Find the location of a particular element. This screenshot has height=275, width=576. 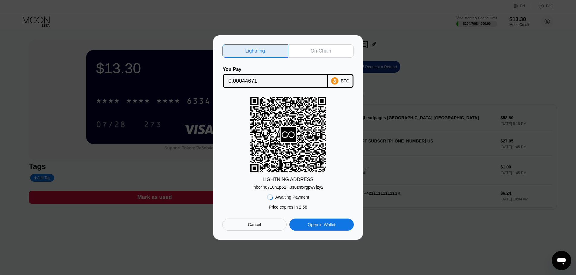

div: You PayBTC is located at coordinates (288, 77).